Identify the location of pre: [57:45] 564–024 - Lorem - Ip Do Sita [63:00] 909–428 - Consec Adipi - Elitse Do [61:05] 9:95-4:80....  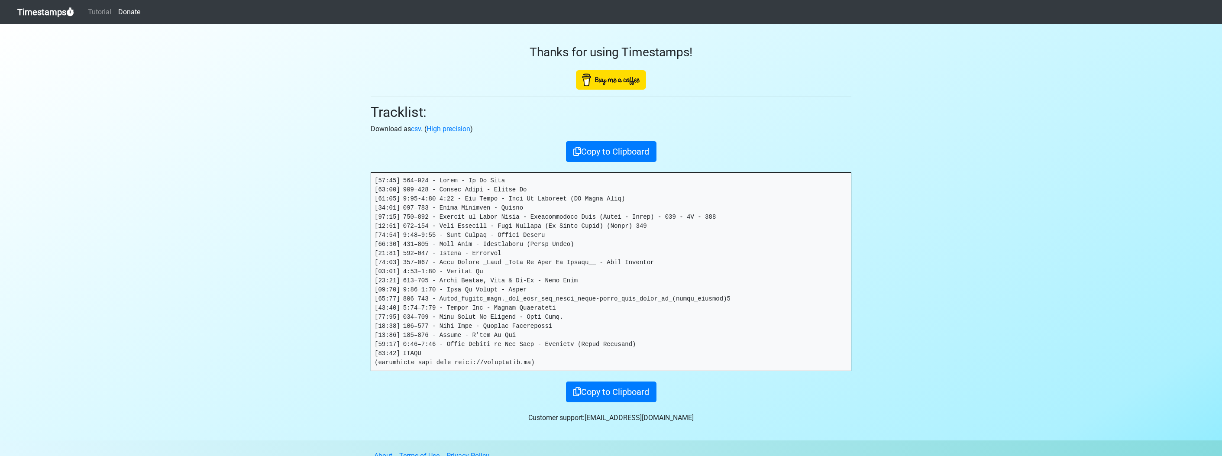
(611, 271).